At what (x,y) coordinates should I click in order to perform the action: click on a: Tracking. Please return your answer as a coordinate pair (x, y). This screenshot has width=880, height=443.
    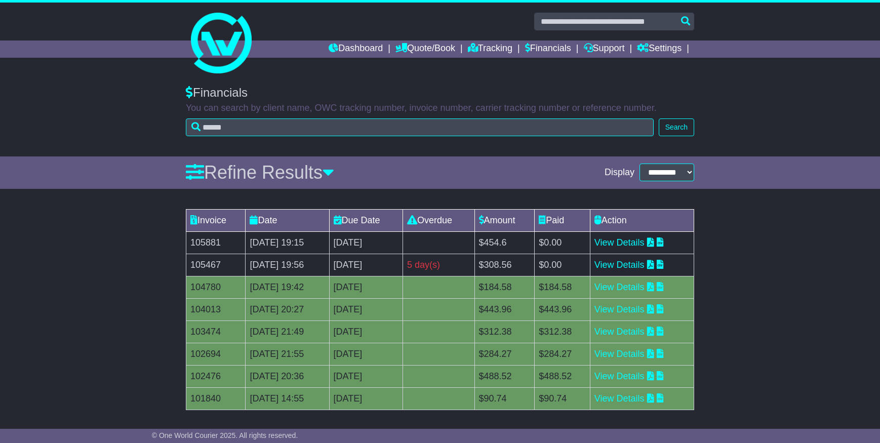
    Looking at the image, I should click on (490, 49).